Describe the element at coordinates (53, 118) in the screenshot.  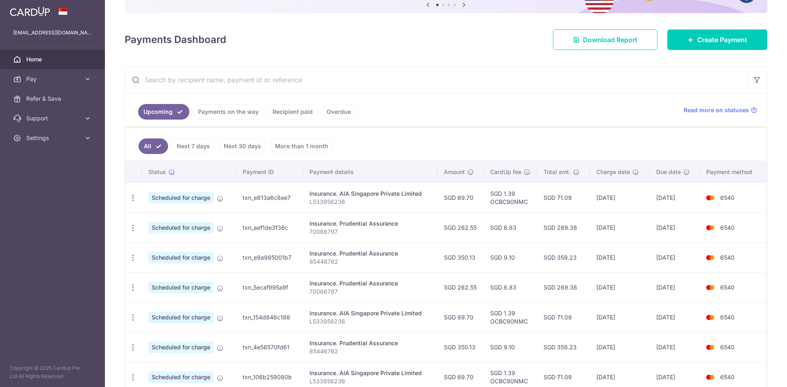
I see `span: Support` at that location.